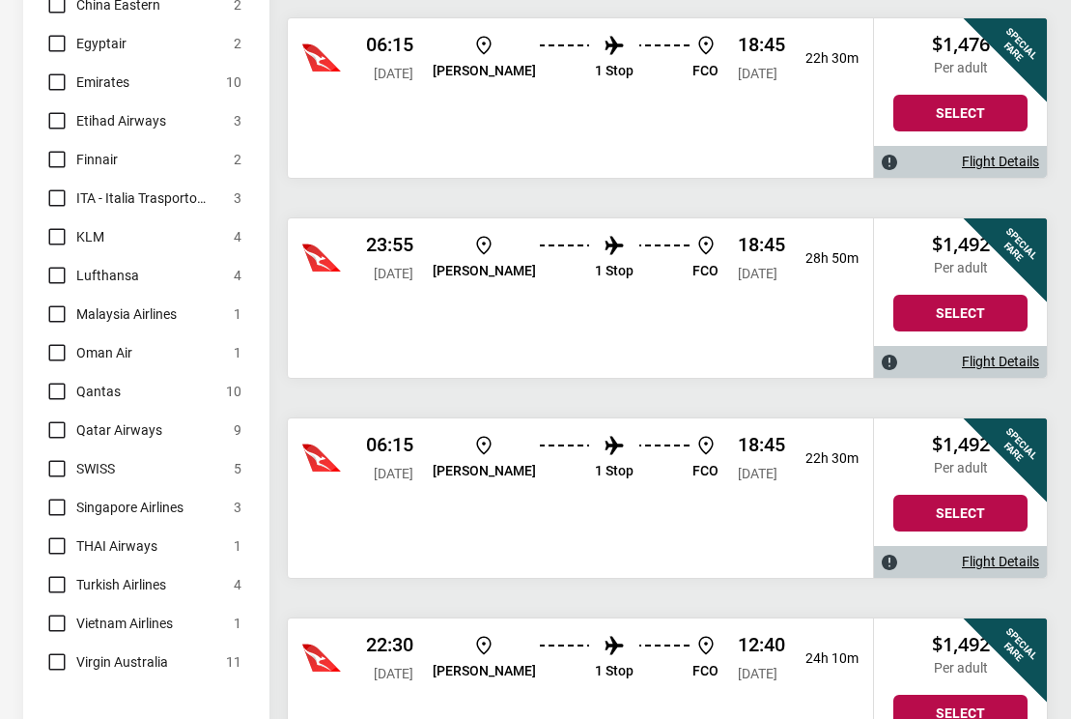 The image size is (1071, 719). What do you see at coordinates (122, 662) in the screenshot?
I see `span: Virgin Australia` at bounding box center [122, 662].